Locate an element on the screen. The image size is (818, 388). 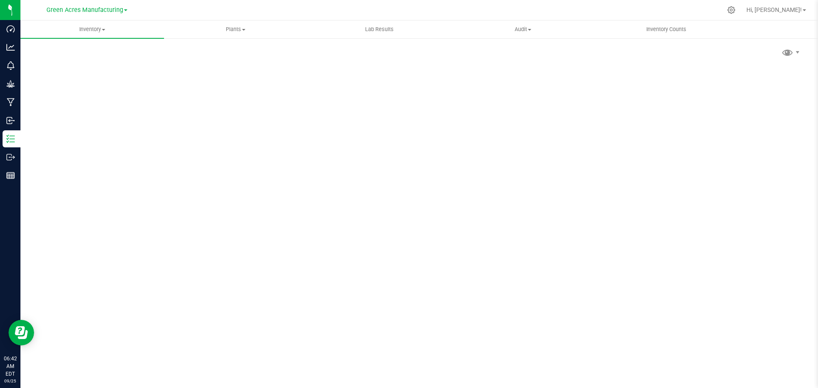
span: Lab Results is located at coordinates (379, 29).